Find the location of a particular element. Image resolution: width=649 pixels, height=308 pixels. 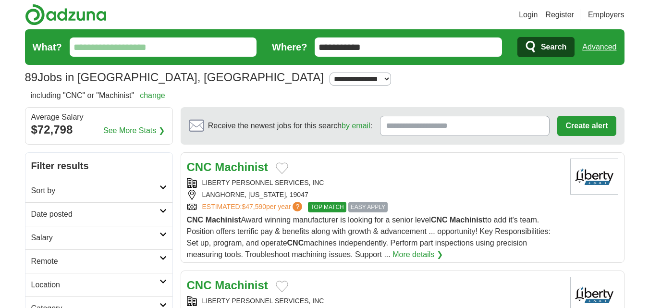

span: EASY APPLY is located at coordinates (368, 207).